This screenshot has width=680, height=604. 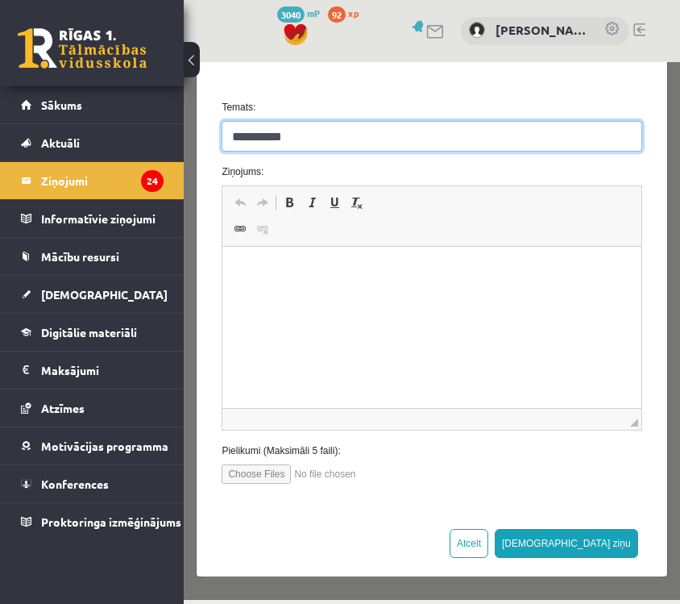 What do you see at coordinates (451, 360) in the screenshot?
I see `span: Drag to resize` at bounding box center [451, 360].